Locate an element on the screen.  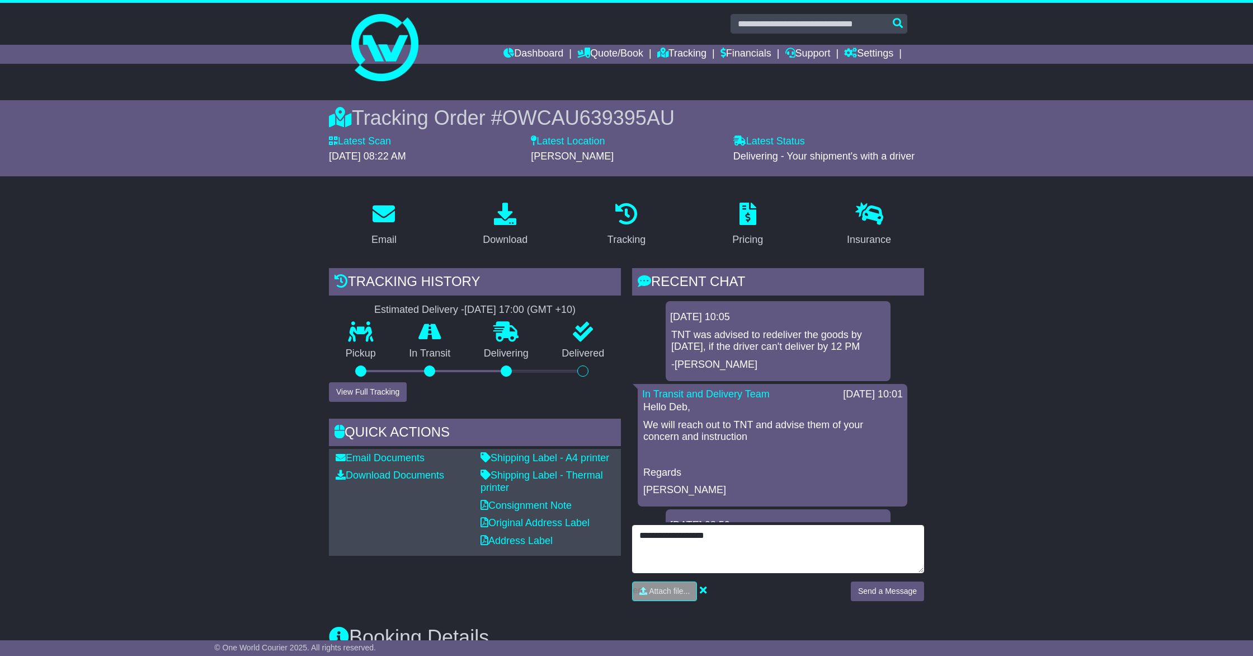
div: RECENT CHAT is located at coordinates (778, 283).